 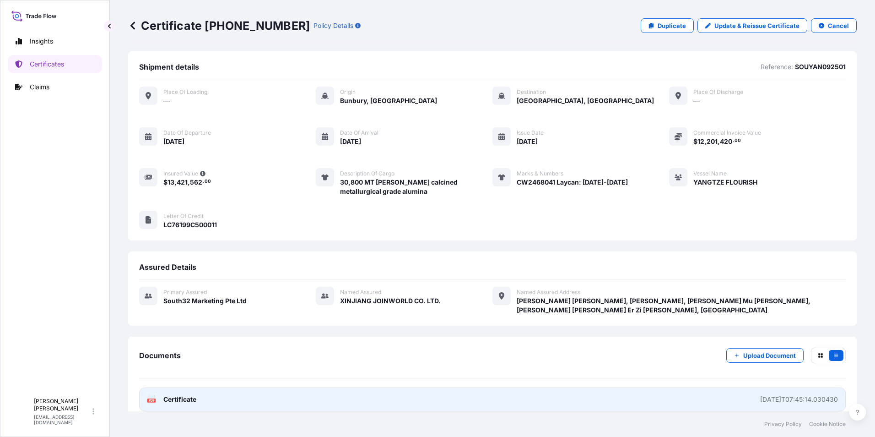 What do you see at coordinates (783, 424) in the screenshot?
I see `a: Privacy Policy` at bounding box center [783, 424].